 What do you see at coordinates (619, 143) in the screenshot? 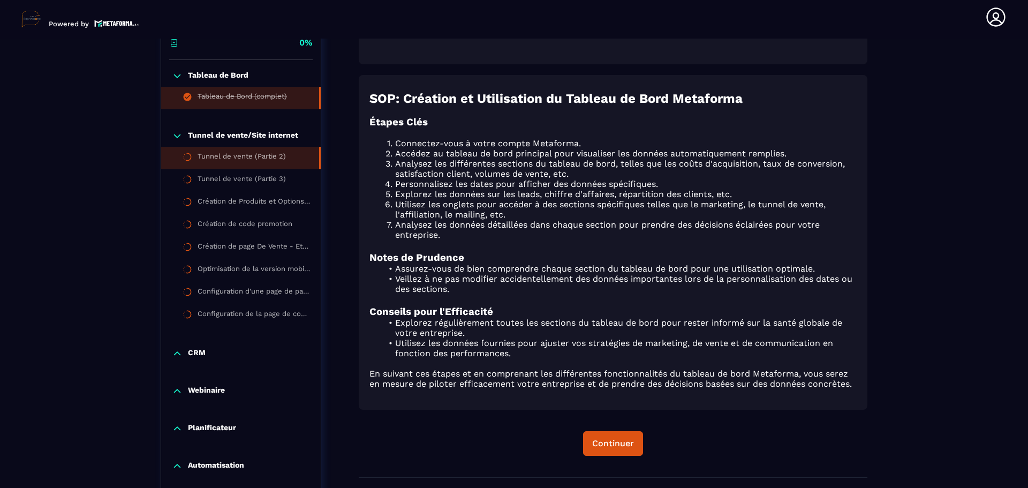
I see `li: Connectez-vous à votre compte Metaforma.` at bounding box center [619, 143].